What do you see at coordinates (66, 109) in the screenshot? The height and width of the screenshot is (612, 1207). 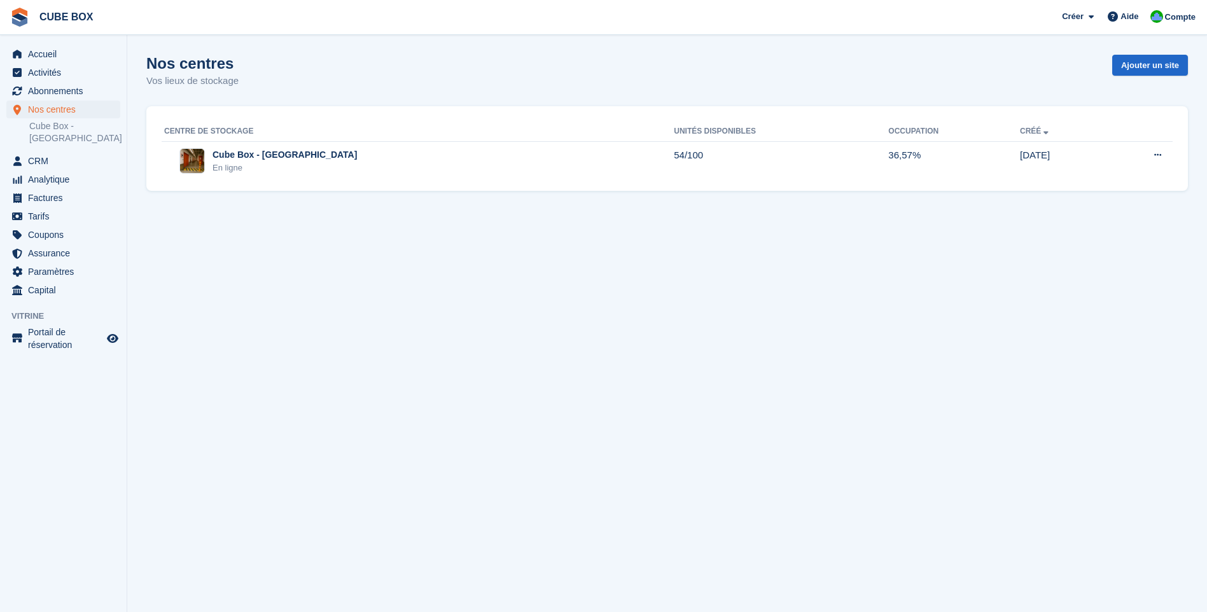 I see `span: Nos centres` at bounding box center [66, 109].